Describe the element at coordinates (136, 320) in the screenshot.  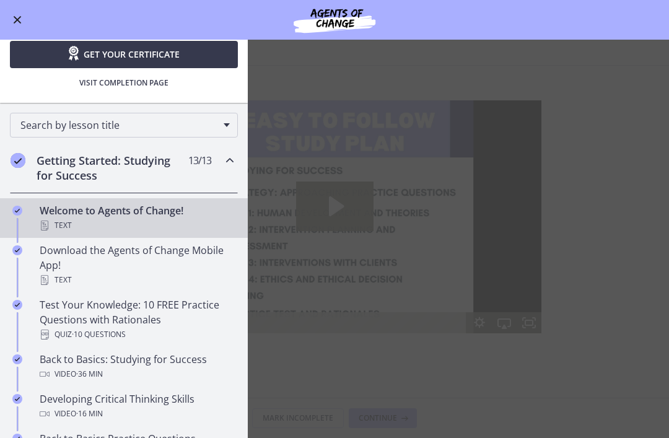
I see `div: Test Your Knowledge: 10 FREE Practice Questions with Rationales` at that location.